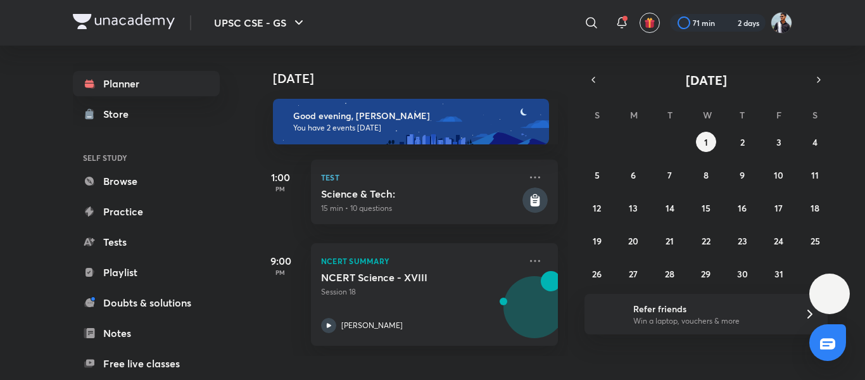  I want to click on a: Notes, so click(146, 333).